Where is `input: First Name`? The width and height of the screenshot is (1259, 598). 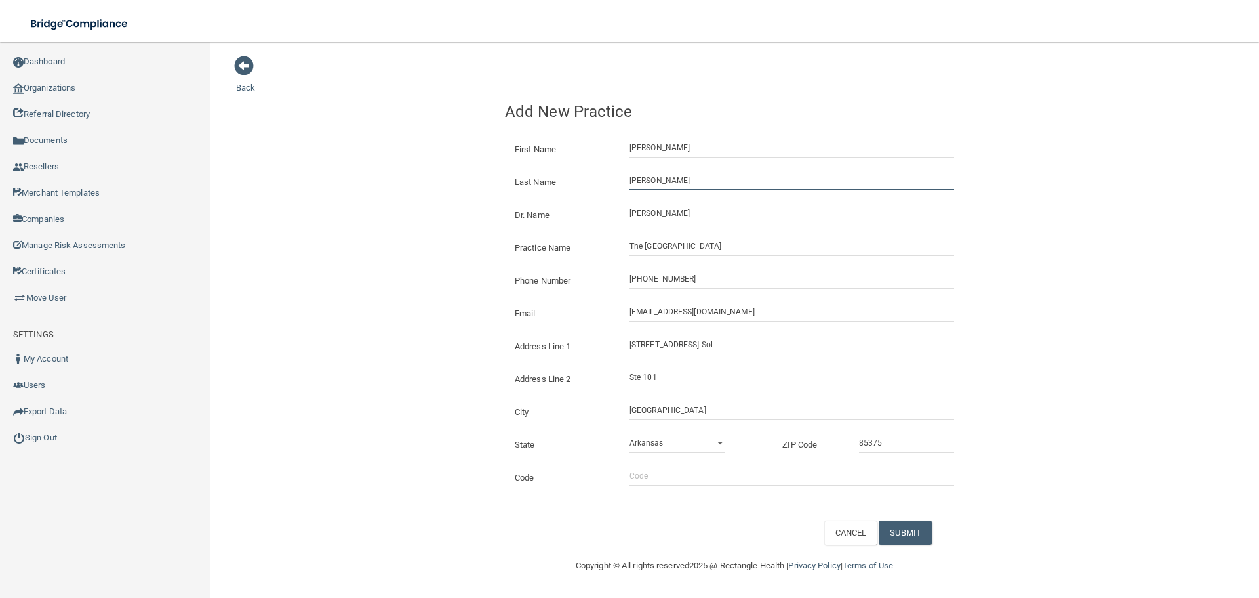 input: First Name is located at coordinates (792, 148).